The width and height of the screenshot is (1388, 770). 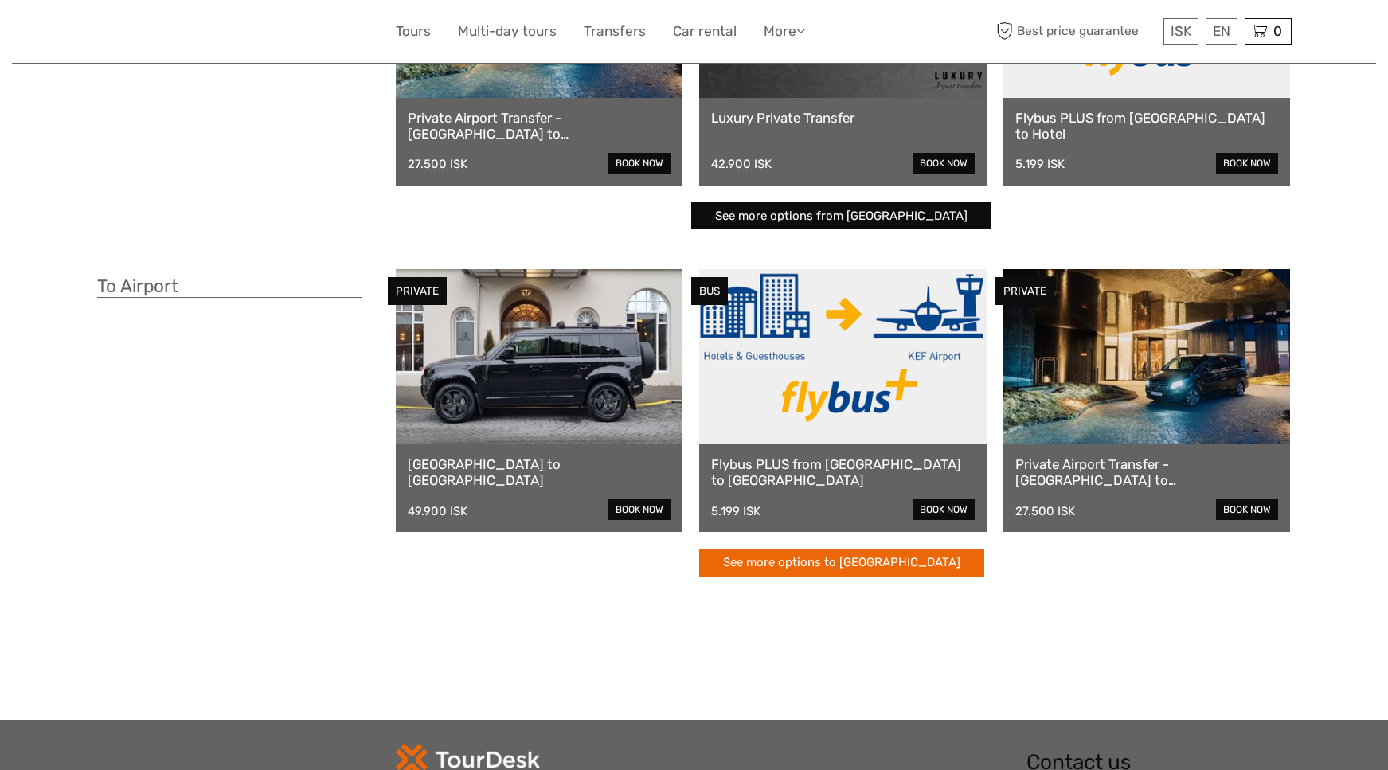 I want to click on div: 42.900 ISK, so click(x=742, y=164).